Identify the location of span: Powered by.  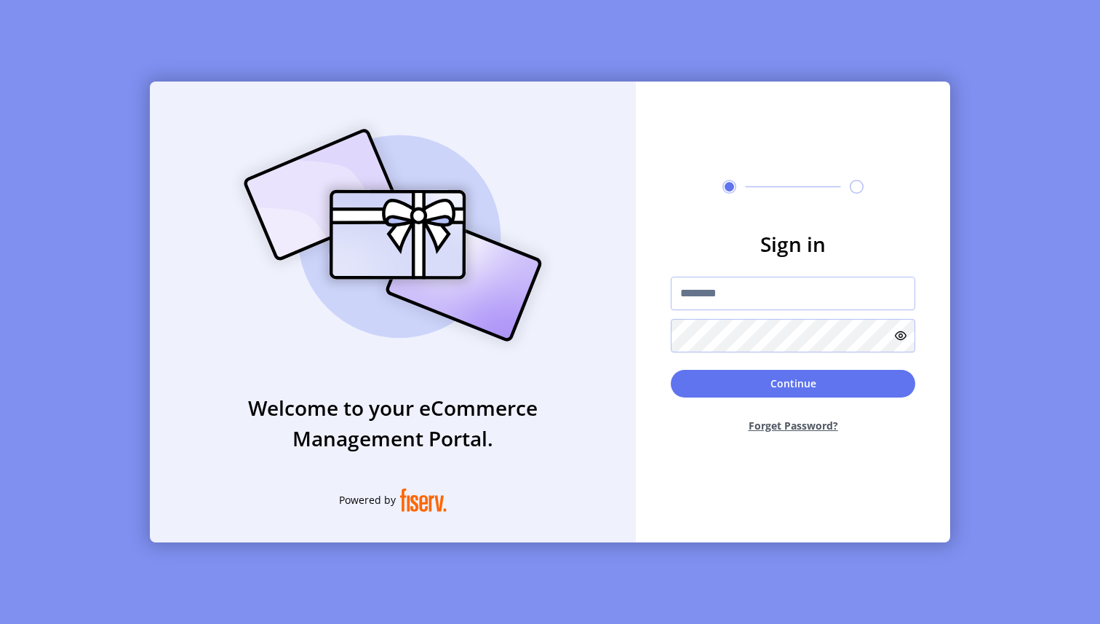
(367, 499).